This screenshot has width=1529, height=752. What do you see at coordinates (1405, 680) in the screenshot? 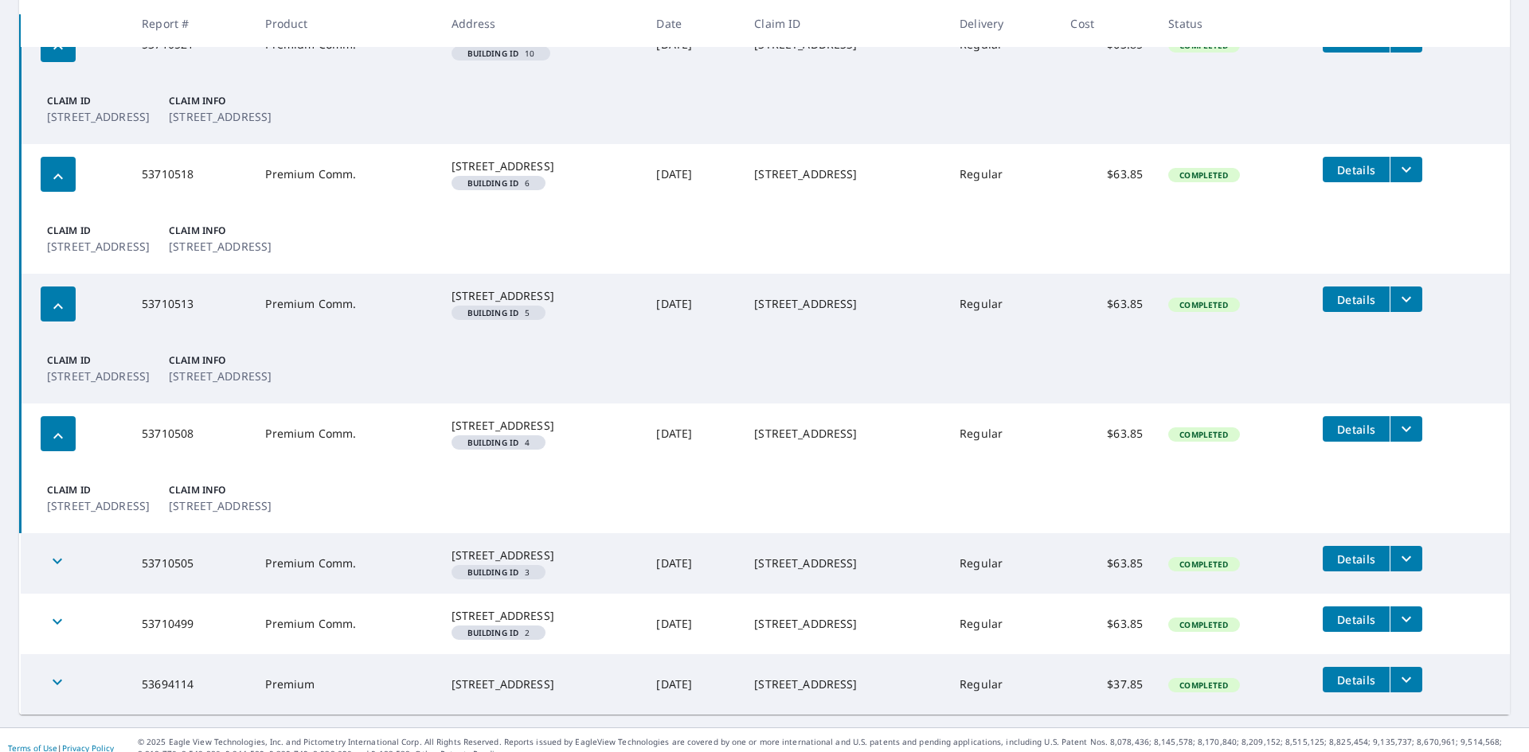
I see `button: filesDropdownBtn-53694114` at bounding box center [1405, 680].